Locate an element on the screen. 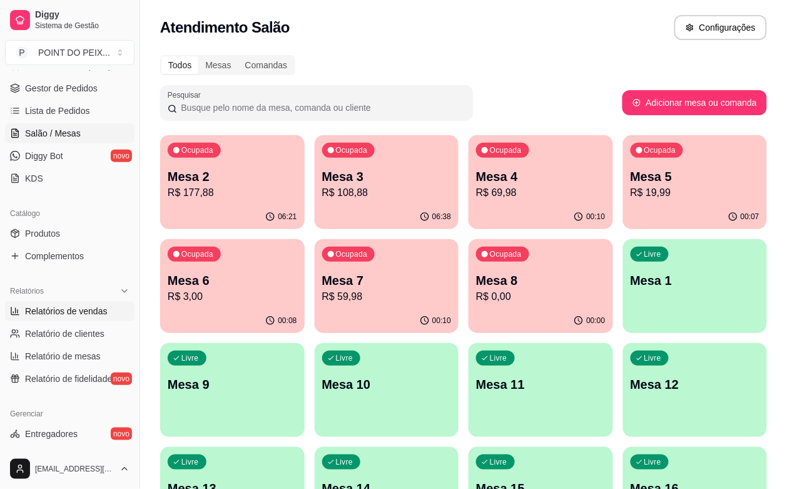 The width and height of the screenshot is (787, 489). div: POINT DO PEIX ... is located at coordinates (74, 53).